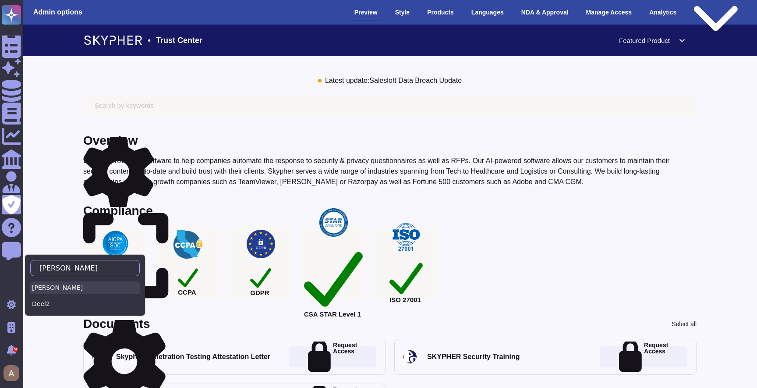 The width and height of the screenshot is (757, 388). What do you see at coordinates (393, 81) in the screenshot?
I see `div: Latest update: Salesloft Data Breach Update` at bounding box center [393, 81].